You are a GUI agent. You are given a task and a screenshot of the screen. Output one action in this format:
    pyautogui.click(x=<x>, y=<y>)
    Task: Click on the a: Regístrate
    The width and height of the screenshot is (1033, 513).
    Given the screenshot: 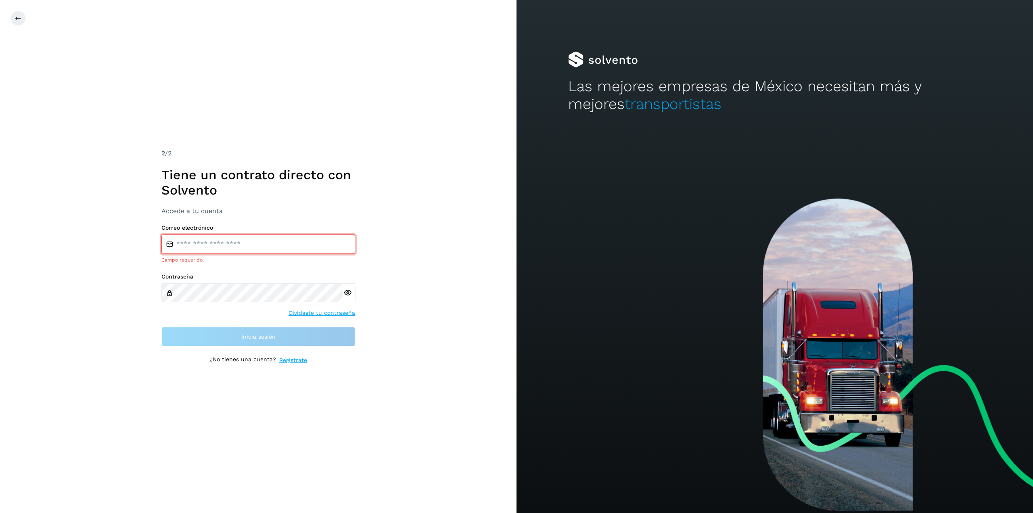 What is the action you would take?
    pyautogui.click(x=293, y=360)
    